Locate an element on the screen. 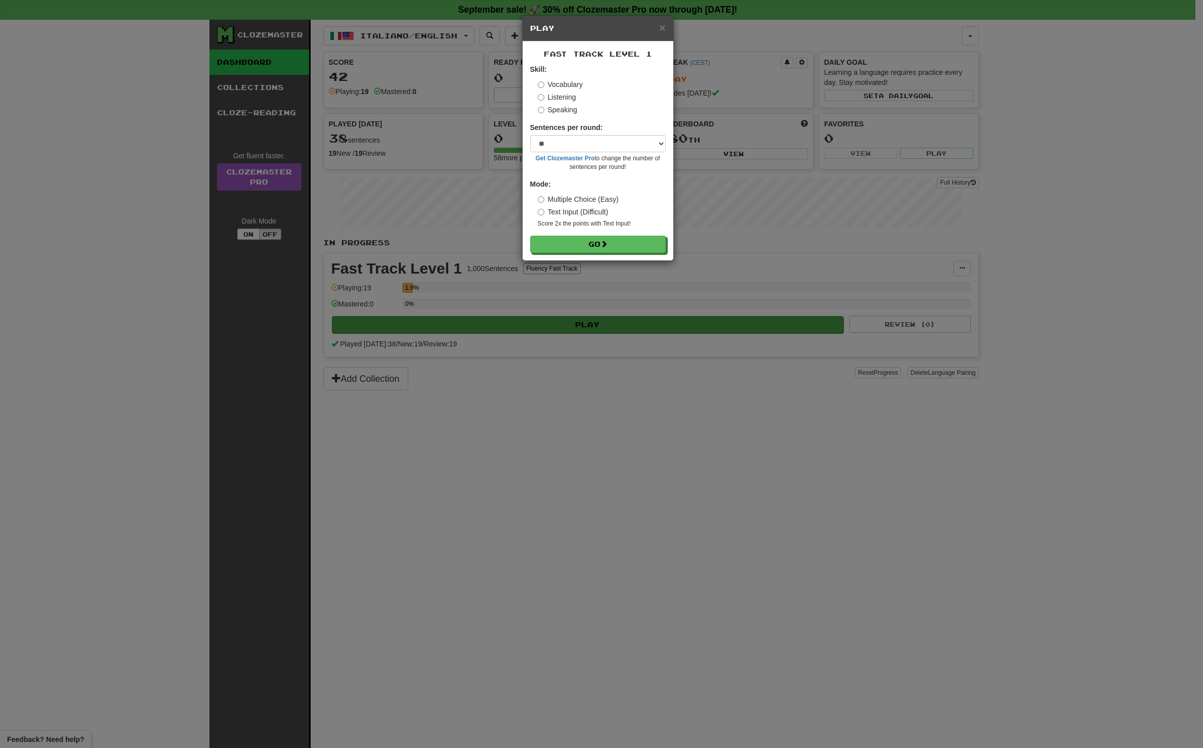 The image size is (1203, 748). label: Speaking is located at coordinates (558, 110).